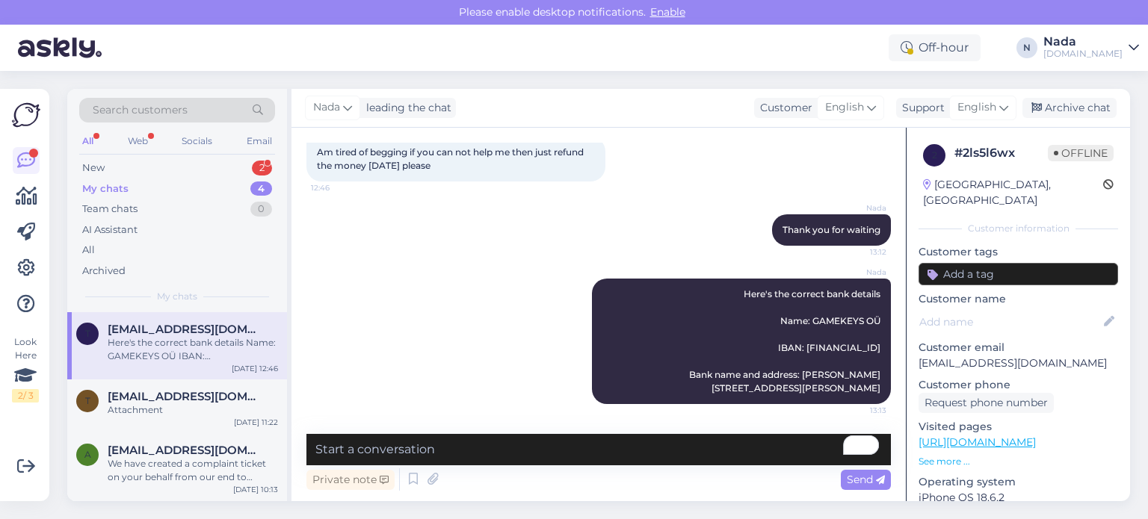 This screenshot has height=519, width=1148. What do you see at coordinates (1018, 385) in the screenshot?
I see `p: Customer phone` at bounding box center [1018, 385].